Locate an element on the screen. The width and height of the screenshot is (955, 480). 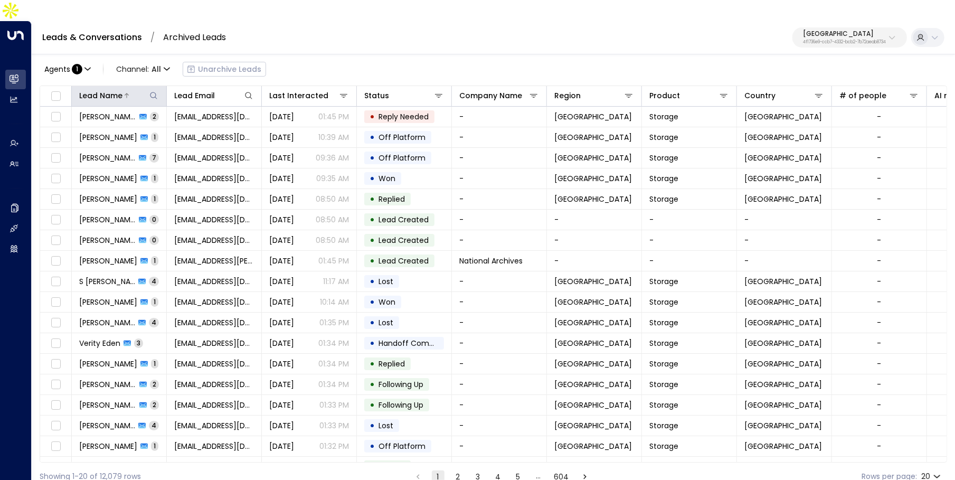
span: S HOLMES is located at coordinates (107, 281).